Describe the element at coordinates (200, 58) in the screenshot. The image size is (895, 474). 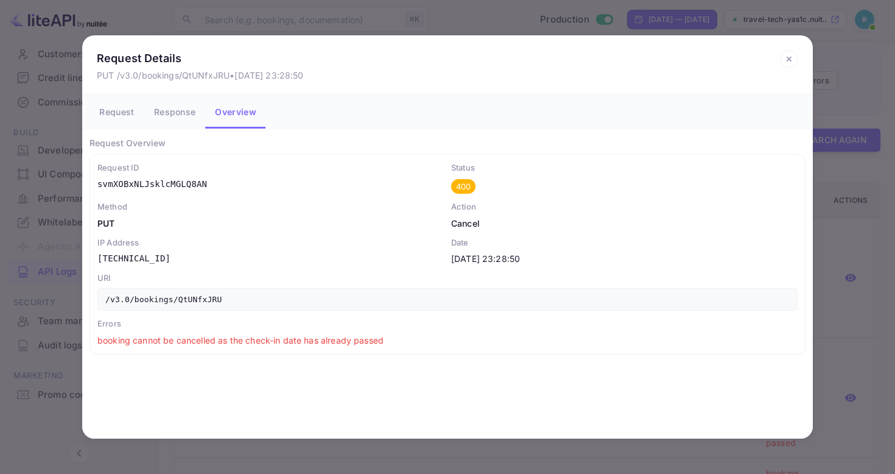
I see `p: Request Details` at that location.